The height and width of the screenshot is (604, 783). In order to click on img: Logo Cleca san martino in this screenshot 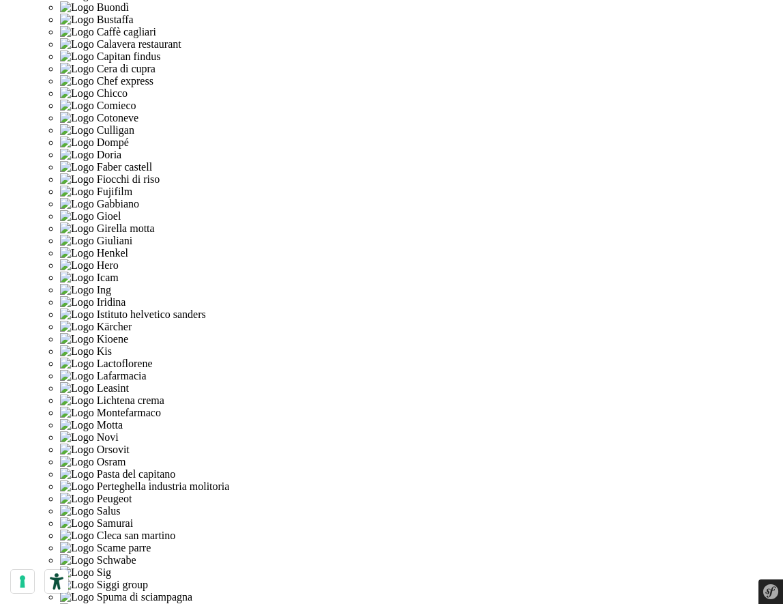, I will do `click(117, 536)`.